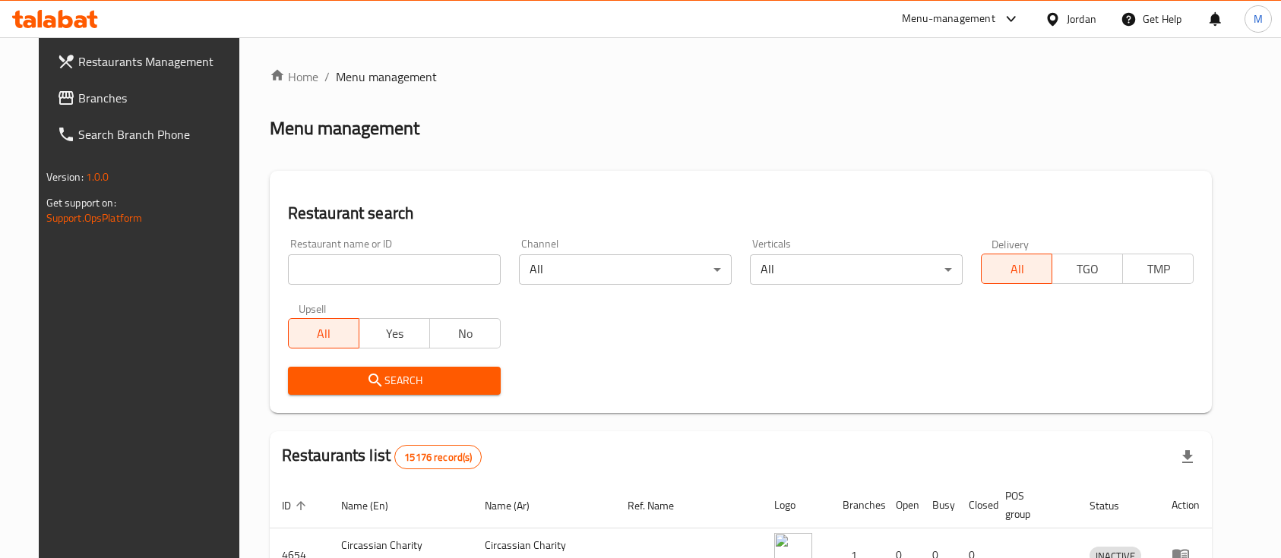 The width and height of the screenshot is (1281, 558). I want to click on h2: Menu management, so click(344, 128).